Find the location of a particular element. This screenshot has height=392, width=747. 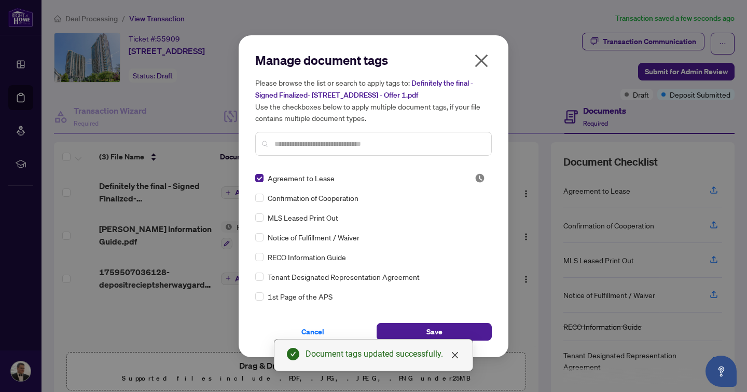

span: Agreement to Lease is located at coordinates (301, 178).